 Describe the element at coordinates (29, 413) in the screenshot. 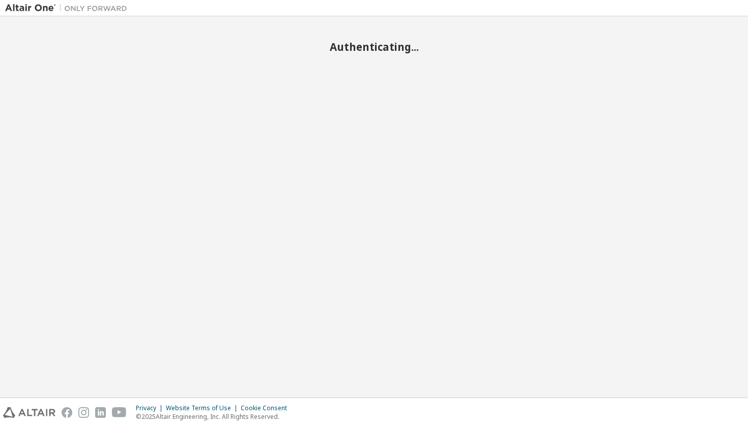

I see `img: altair_logo.svg` at that location.